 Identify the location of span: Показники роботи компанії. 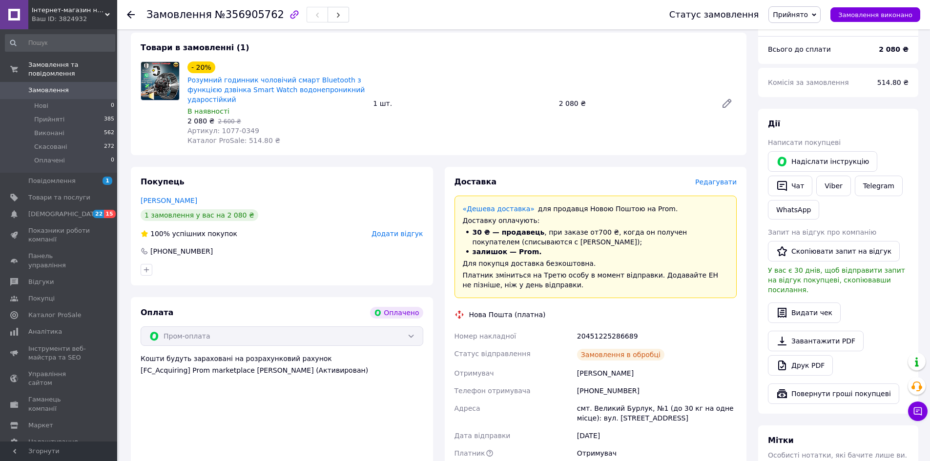
(59, 235).